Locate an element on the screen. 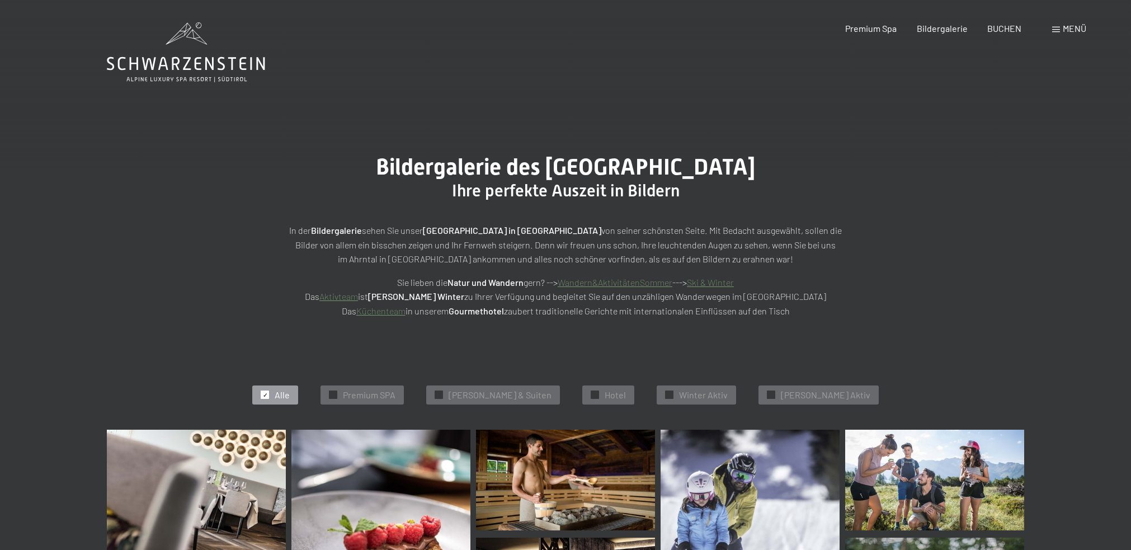  a: Premium Spa is located at coordinates (871, 28).